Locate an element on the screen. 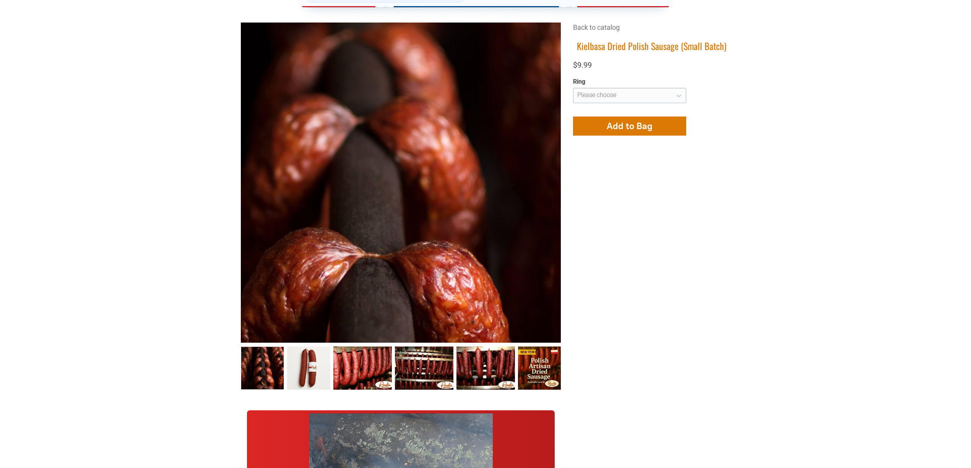 This screenshot has height=468, width=971. div: Breadcrumbs is located at coordinates (651, 31).